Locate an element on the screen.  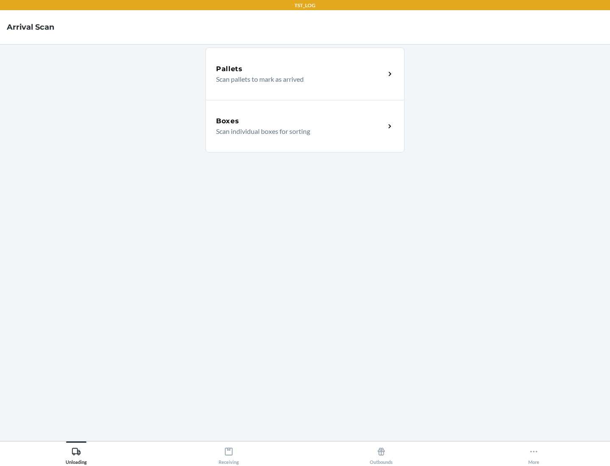
p: Scan pallets to mark as arrived is located at coordinates (297, 79).